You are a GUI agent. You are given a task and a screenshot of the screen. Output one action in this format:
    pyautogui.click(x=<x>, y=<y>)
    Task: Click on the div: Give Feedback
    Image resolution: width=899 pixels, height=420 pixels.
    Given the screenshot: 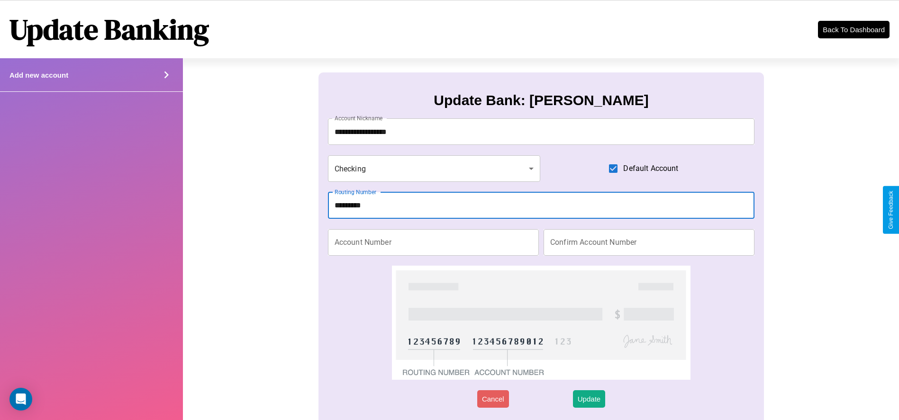 What is the action you would take?
    pyautogui.click(x=891, y=210)
    